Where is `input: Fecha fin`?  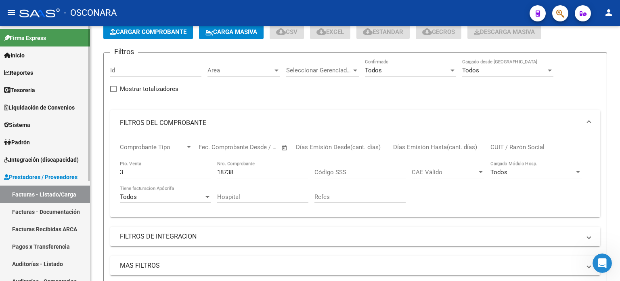
input: Fecha fin is located at coordinates (258, 147).